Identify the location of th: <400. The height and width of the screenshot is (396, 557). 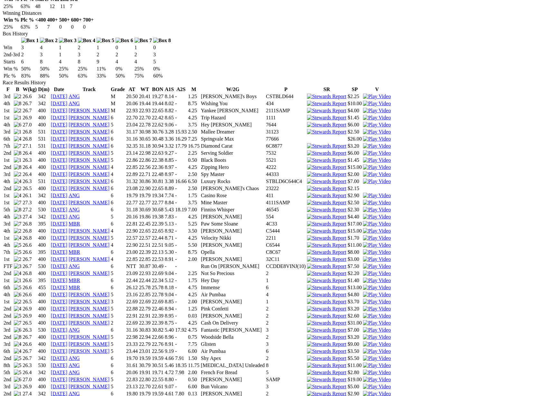
(40, 20).